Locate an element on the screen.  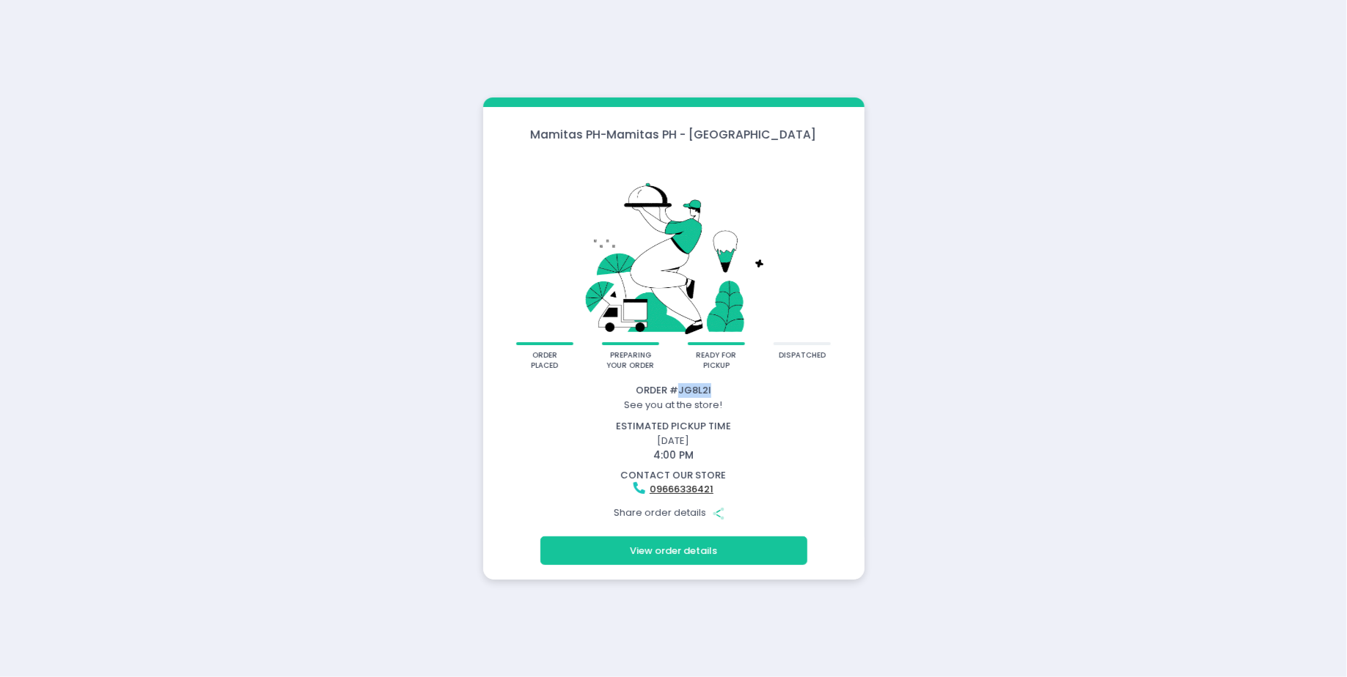
div: order placed is located at coordinates (545, 361).